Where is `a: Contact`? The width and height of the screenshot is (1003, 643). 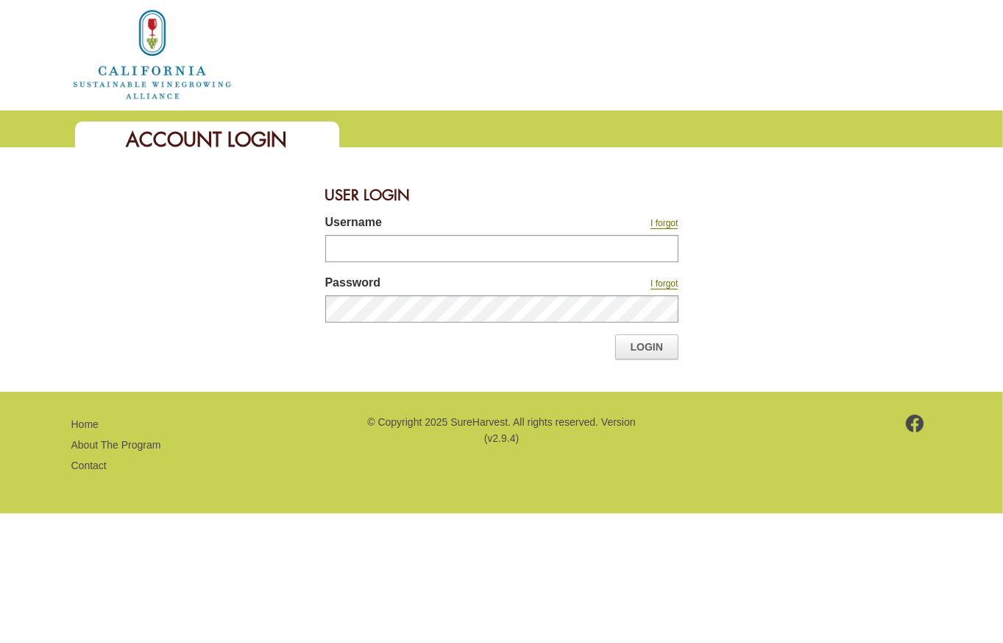
a: Contact is located at coordinates (89, 465).